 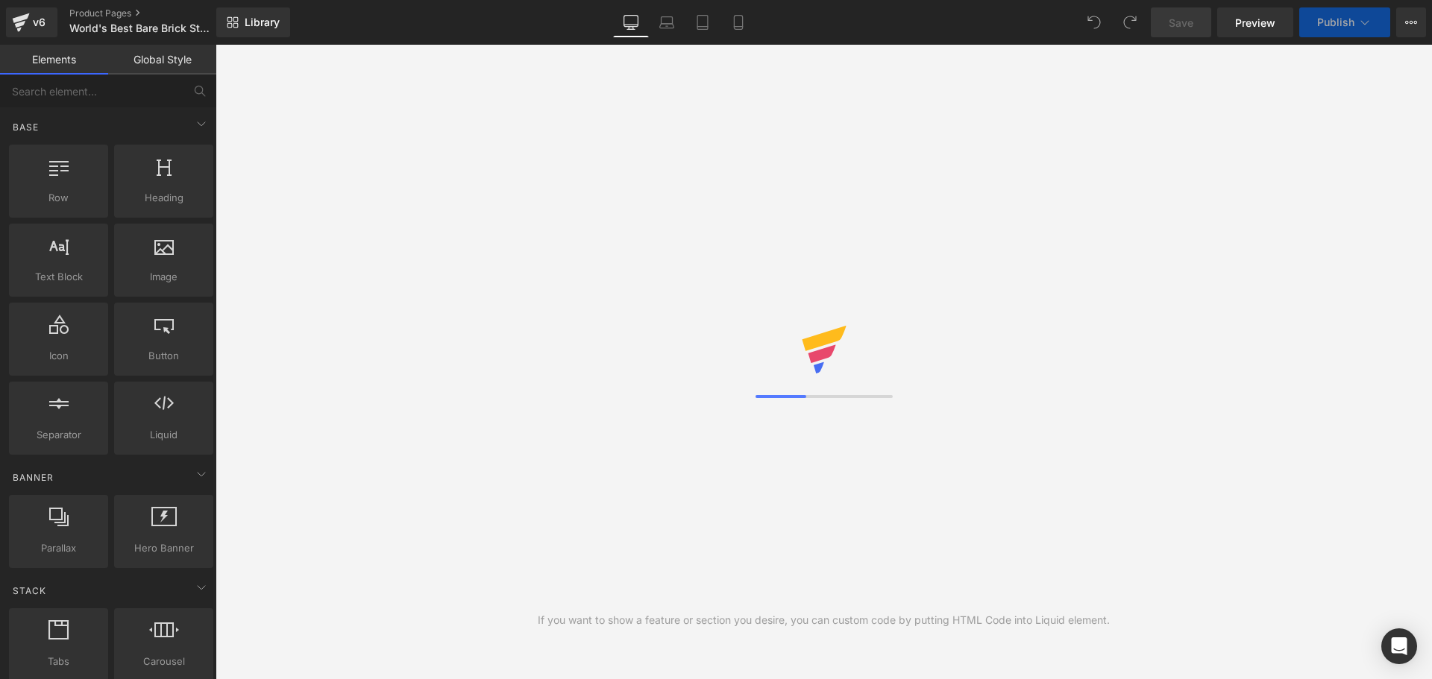 I want to click on div: Open Intercom Messenger, so click(x=1399, y=647).